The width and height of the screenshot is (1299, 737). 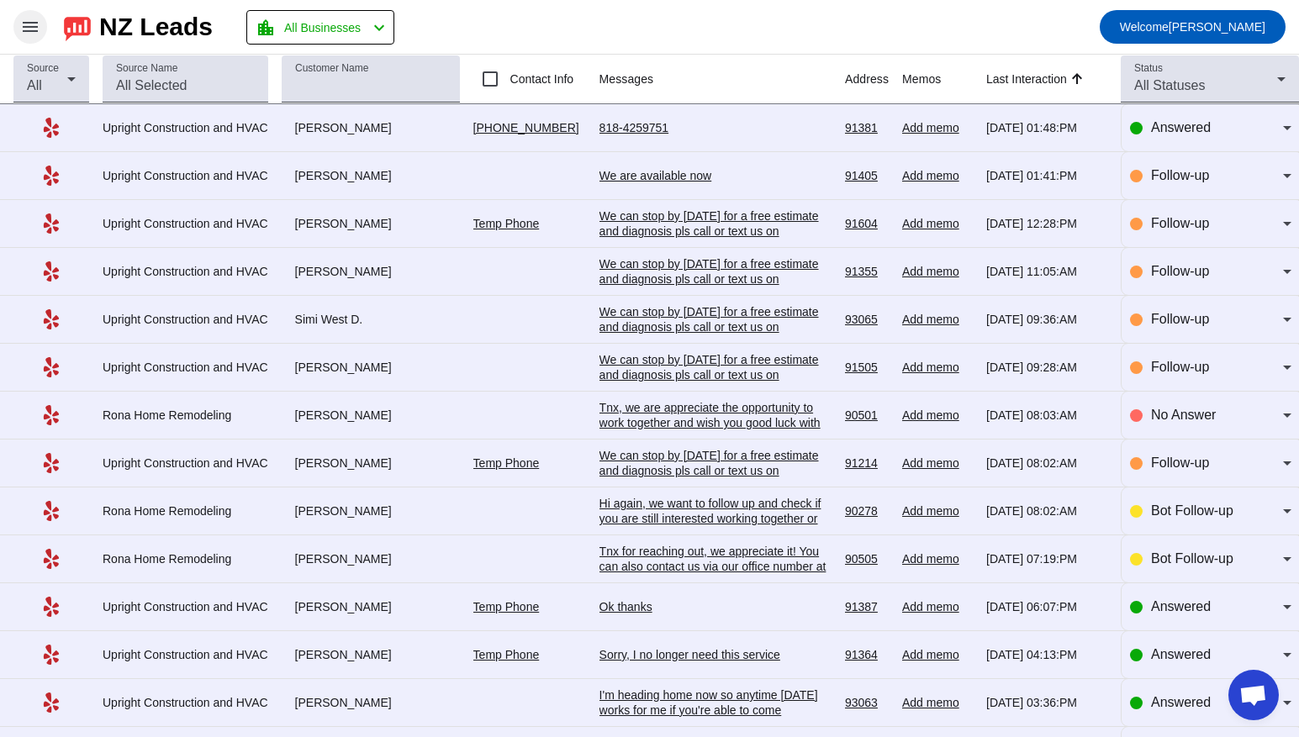 I want to click on div: NZ Leads, so click(x=156, y=27).